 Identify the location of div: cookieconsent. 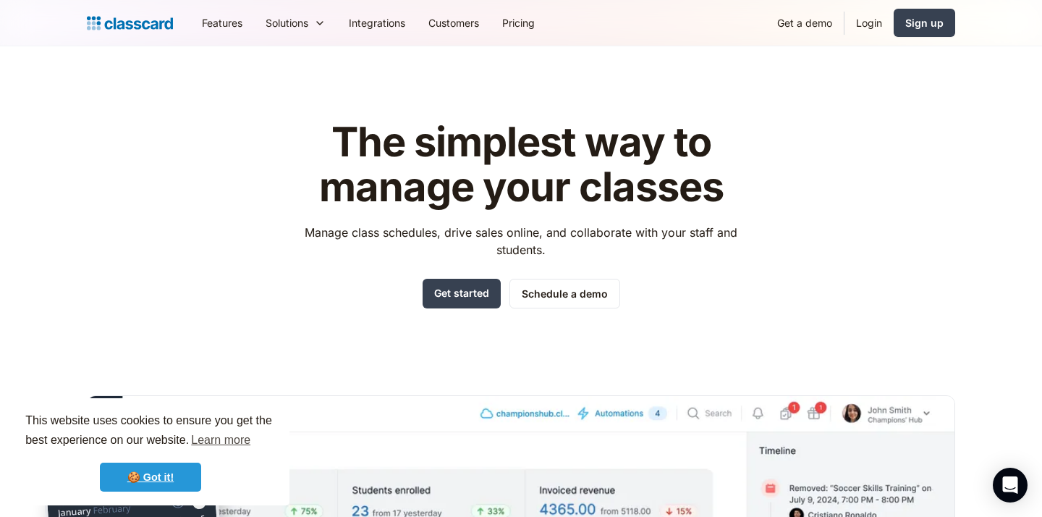
(151, 452).